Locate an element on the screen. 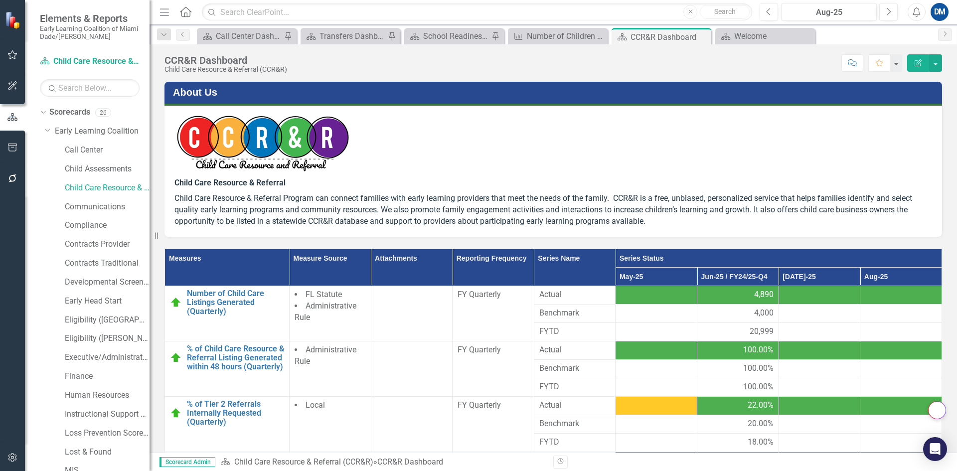 The height and width of the screenshot is (471, 957). button: DM is located at coordinates (940, 12).